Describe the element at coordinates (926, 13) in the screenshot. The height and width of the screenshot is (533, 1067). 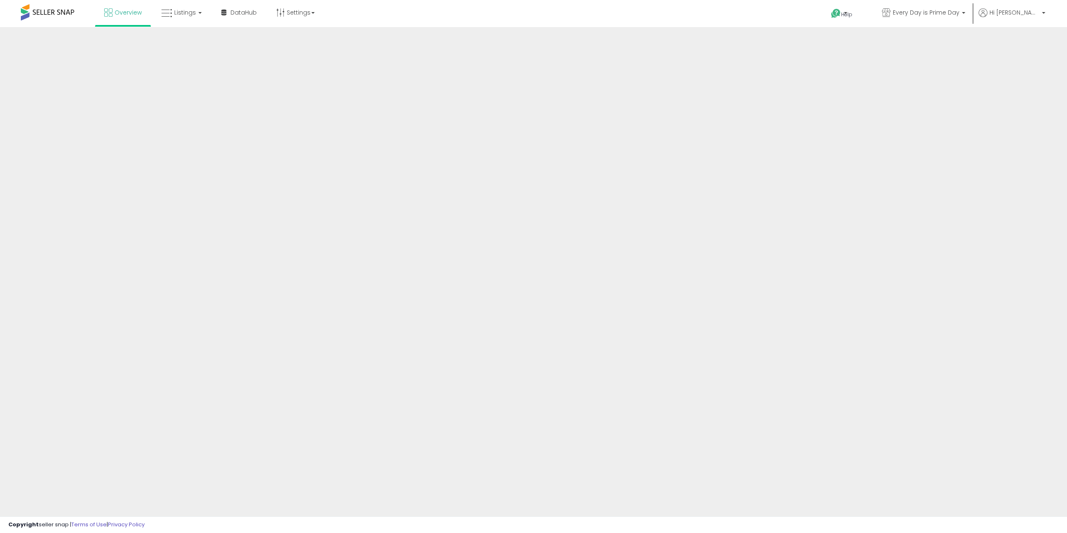
I see `span: Every Day is Prime Day` at that location.